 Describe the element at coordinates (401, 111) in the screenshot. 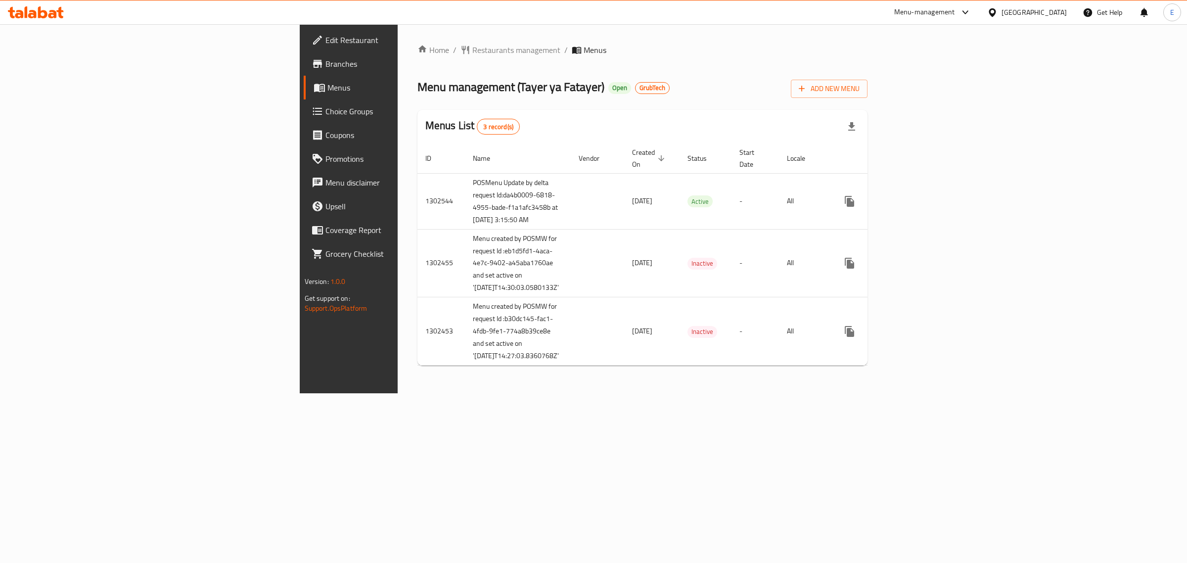

I see `a: Choice Groups` at that location.